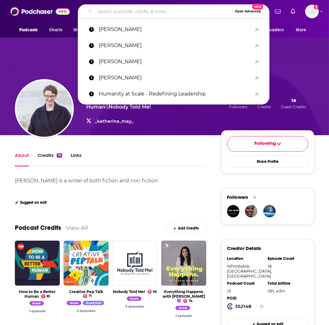 This screenshot has width=329, height=325. What do you see at coordinates (267, 161) in the screenshot?
I see `button: Share Profile` at bounding box center [267, 161].